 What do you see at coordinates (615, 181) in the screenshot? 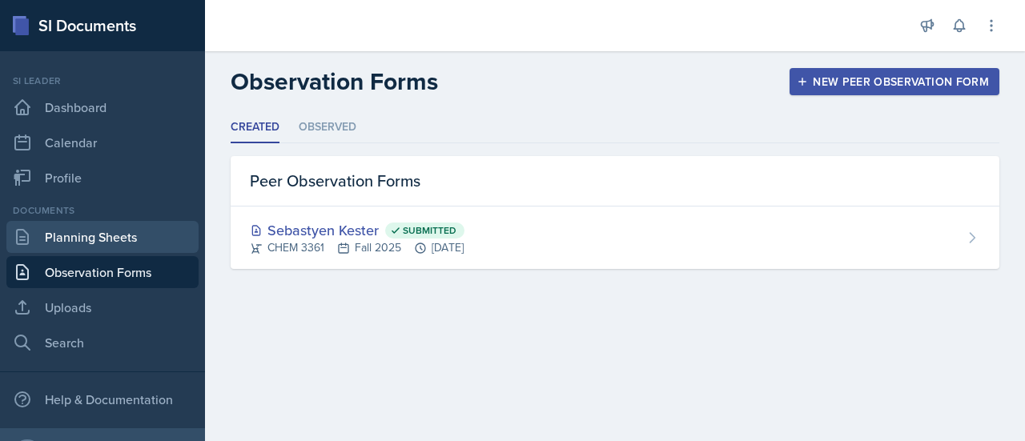
I see `div: Peer Observation Forms` at bounding box center [615, 181].